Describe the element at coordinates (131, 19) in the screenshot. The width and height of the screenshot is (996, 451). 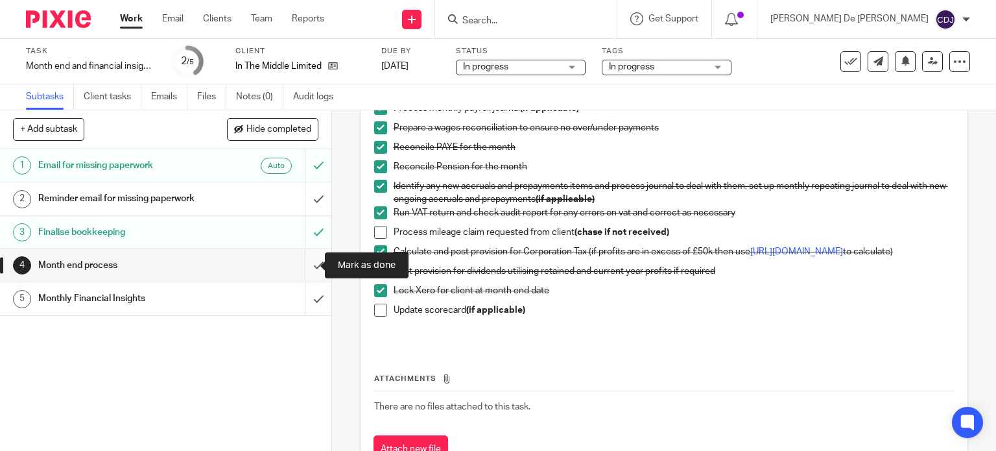
I see `a: Work` at that location.